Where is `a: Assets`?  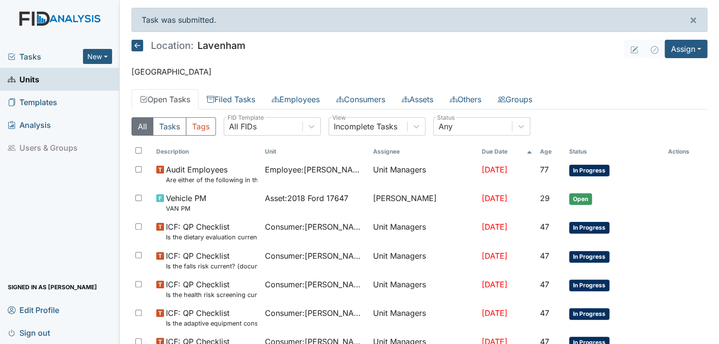 a: Assets is located at coordinates (417, 99).